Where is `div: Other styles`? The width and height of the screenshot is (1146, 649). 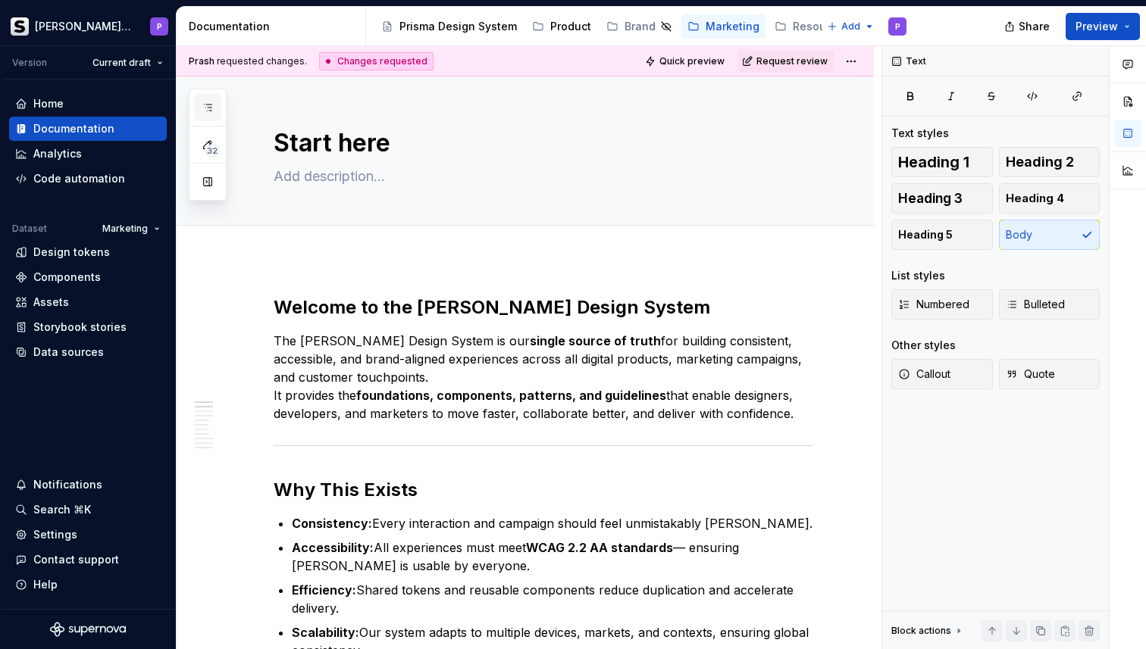 div: Other styles is located at coordinates (923, 346).